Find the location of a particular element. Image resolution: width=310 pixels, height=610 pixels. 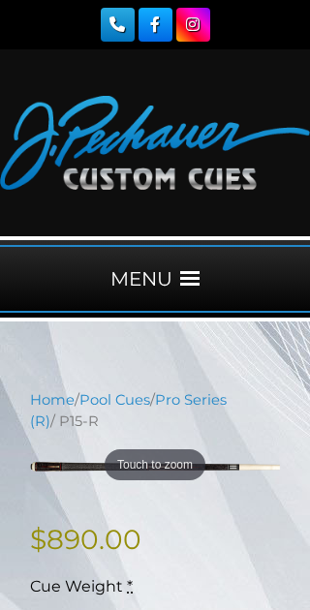

a: Home is located at coordinates (52, 400).